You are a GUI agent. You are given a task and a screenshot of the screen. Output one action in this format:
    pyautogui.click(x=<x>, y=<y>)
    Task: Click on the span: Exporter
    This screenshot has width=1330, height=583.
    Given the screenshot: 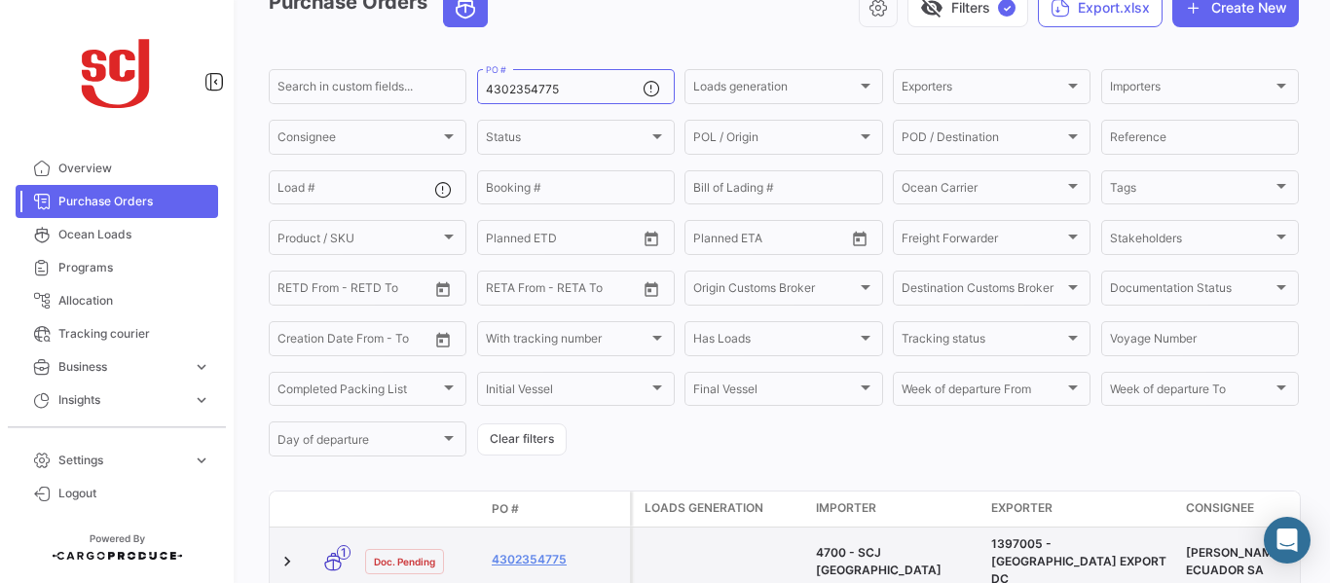 What is the action you would take?
    pyautogui.click(x=1021, y=508)
    